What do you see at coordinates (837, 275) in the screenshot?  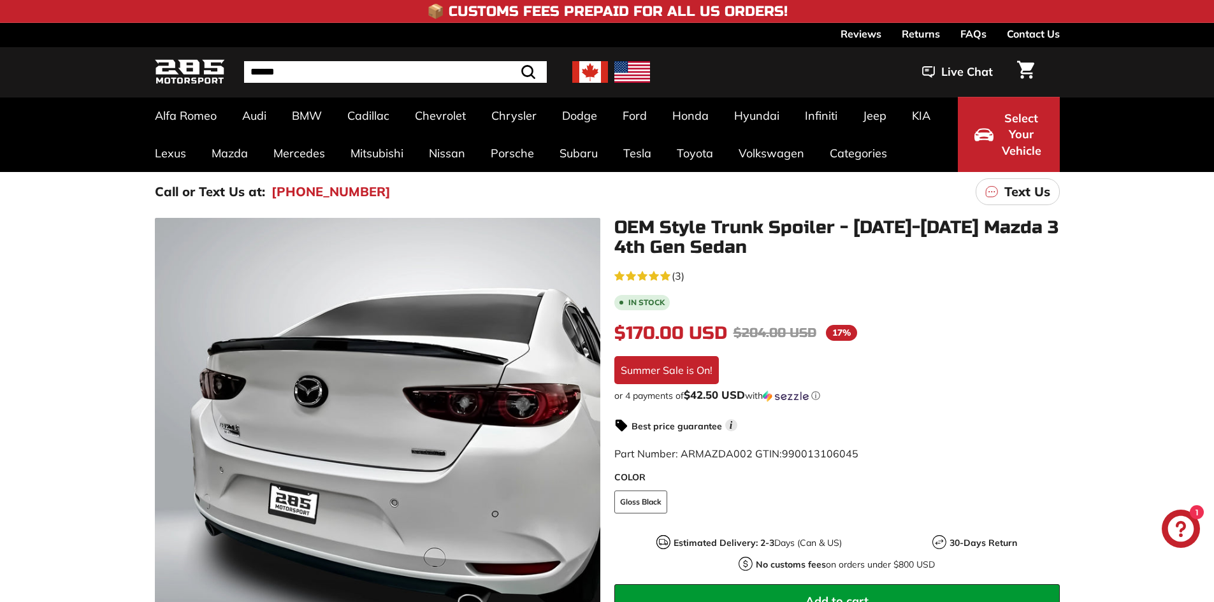 I see `a: 5.0 rating (3 votes)` at bounding box center [837, 275].